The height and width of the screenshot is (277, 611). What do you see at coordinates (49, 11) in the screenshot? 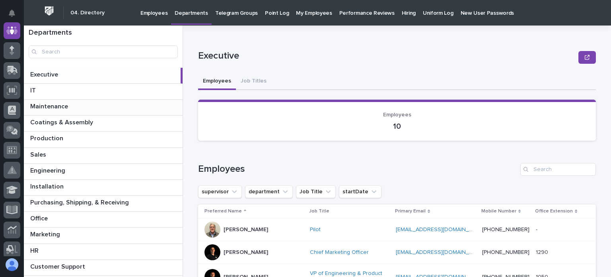
I see `img: Workspace Logo` at bounding box center [49, 11].